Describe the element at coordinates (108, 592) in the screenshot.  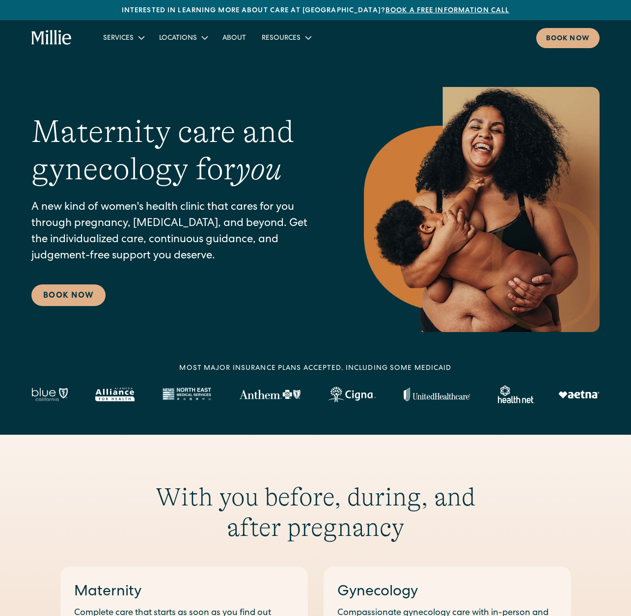
I see `a: Maternity` at that location.